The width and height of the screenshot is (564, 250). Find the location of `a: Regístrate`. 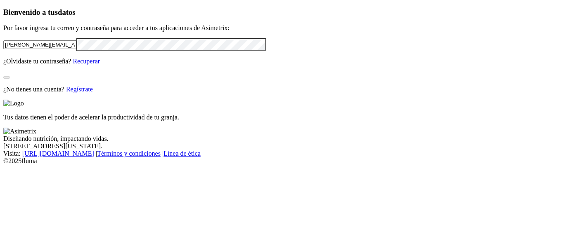

a: Regístrate is located at coordinates (79, 89).